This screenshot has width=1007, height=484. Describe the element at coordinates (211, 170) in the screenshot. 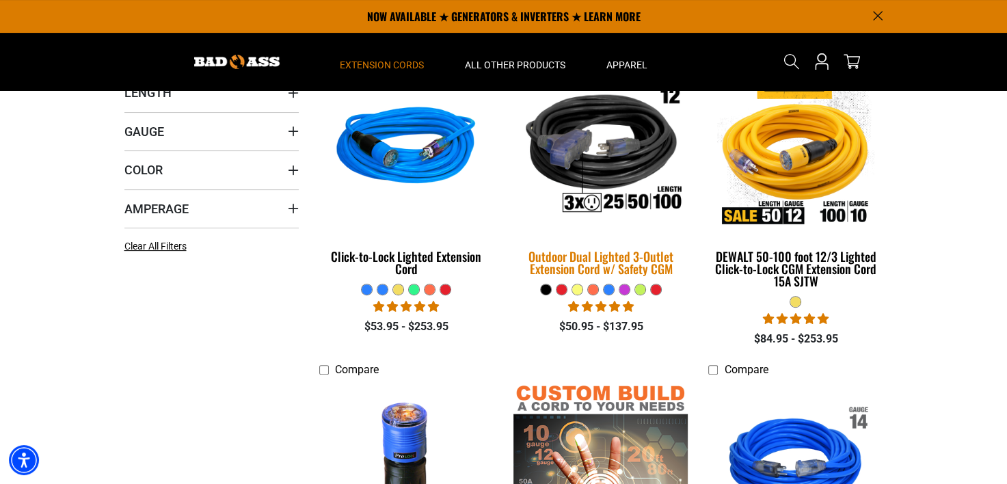

I see `summary: Color` at that location.